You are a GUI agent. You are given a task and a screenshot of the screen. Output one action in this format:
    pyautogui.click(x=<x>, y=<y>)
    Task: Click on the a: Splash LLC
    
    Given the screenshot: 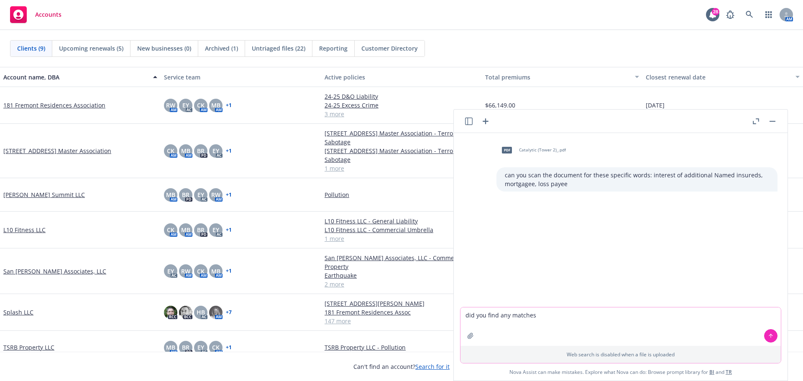 What is the action you would take?
    pyautogui.click(x=18, y=312)
    